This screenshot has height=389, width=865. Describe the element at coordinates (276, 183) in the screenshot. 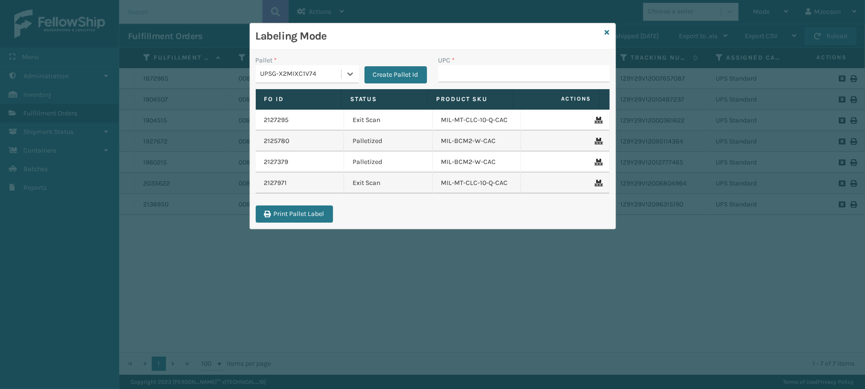

I see `a: 2127971` at that location.